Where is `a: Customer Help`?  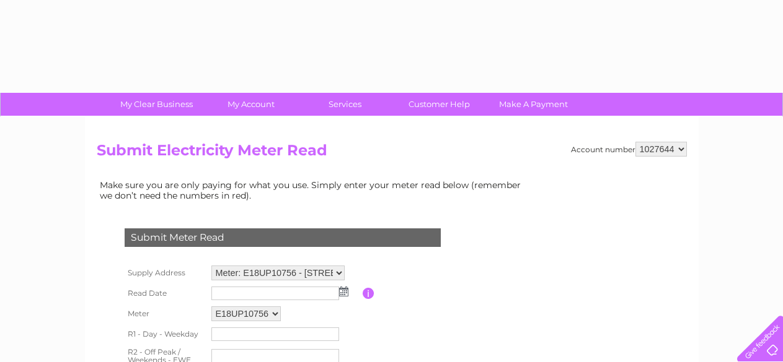 a: Customer Help is located at coordinates (439, 104).